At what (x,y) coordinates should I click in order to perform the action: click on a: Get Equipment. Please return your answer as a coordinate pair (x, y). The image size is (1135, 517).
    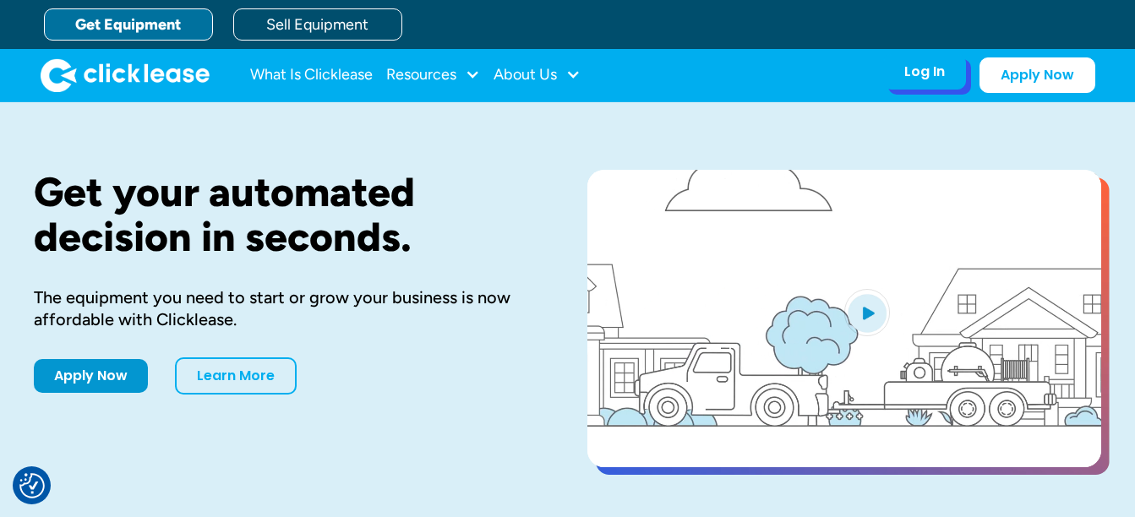
    Looking at the image, I should click on (128, 25).